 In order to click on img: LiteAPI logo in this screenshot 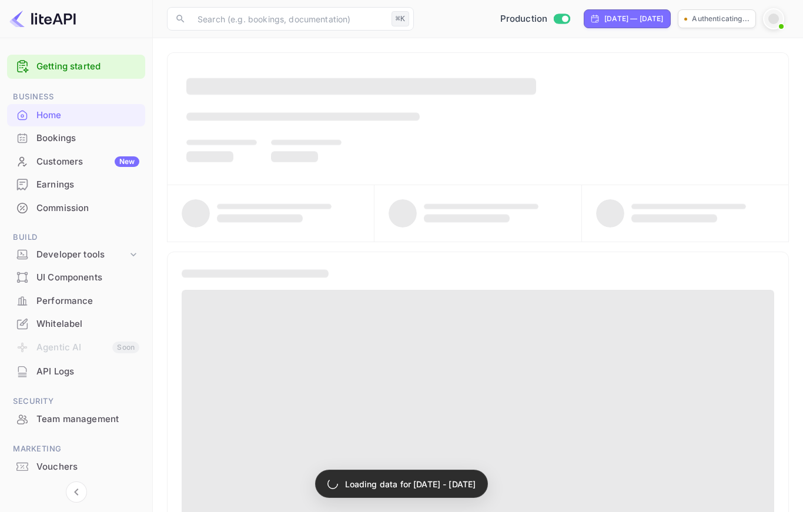, I will do `click(42, 19)`.